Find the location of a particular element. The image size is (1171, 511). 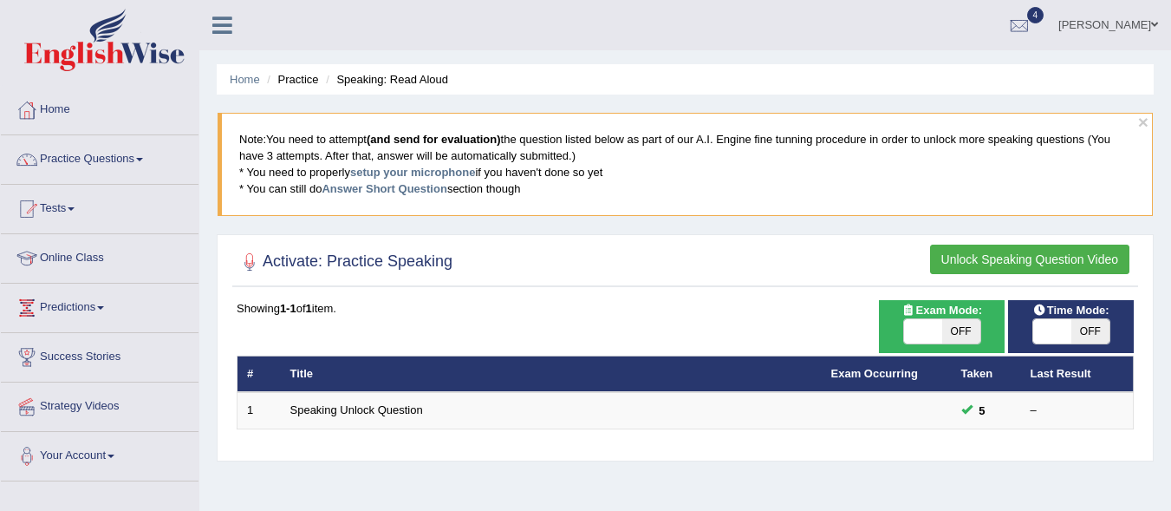

div: Showing of item. is located at coordinates (685, 308).